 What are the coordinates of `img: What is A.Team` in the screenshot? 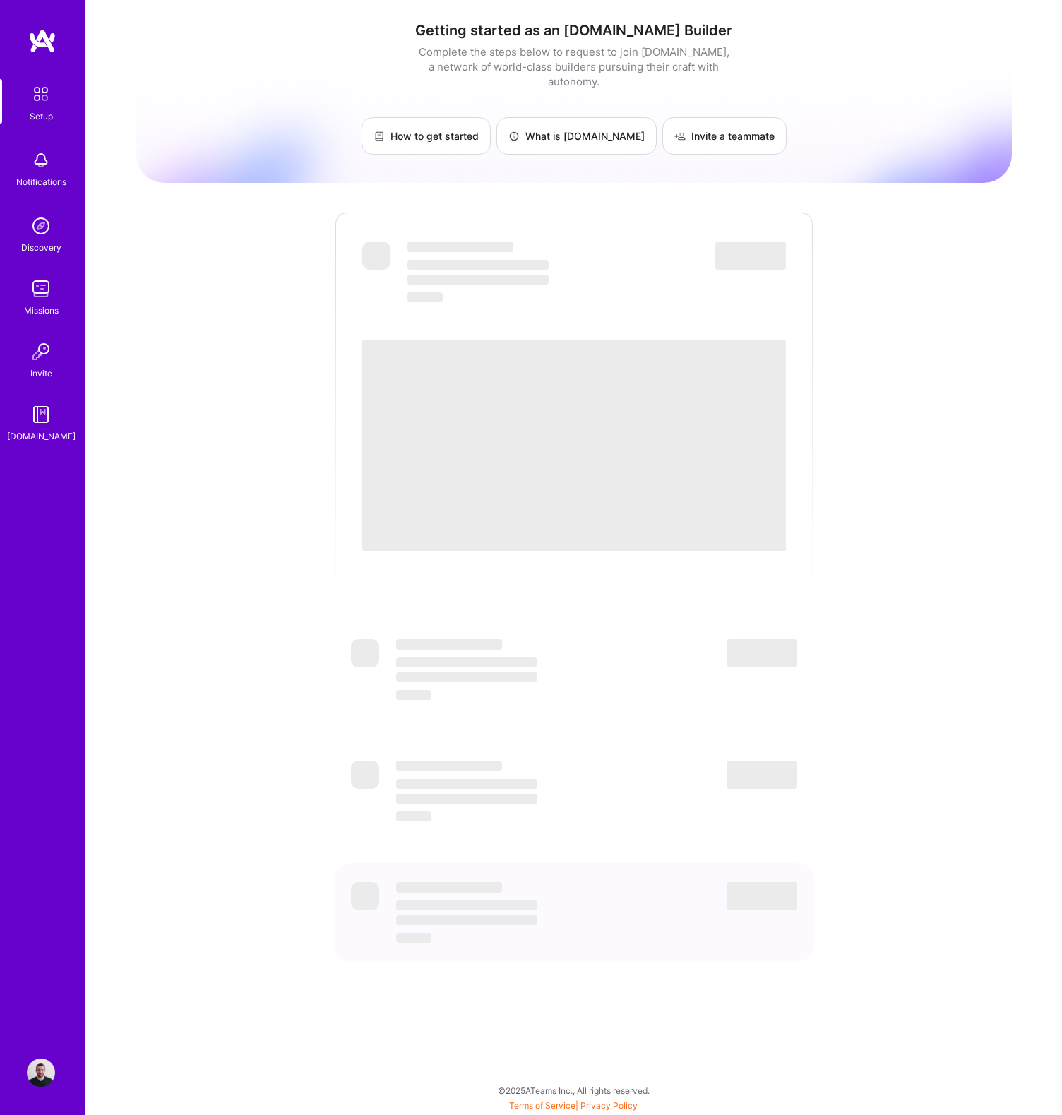 It's located at (514, 136).